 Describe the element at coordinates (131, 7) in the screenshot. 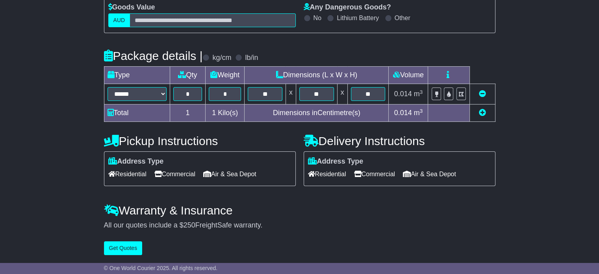

I see `label: Goods Value` at that location.